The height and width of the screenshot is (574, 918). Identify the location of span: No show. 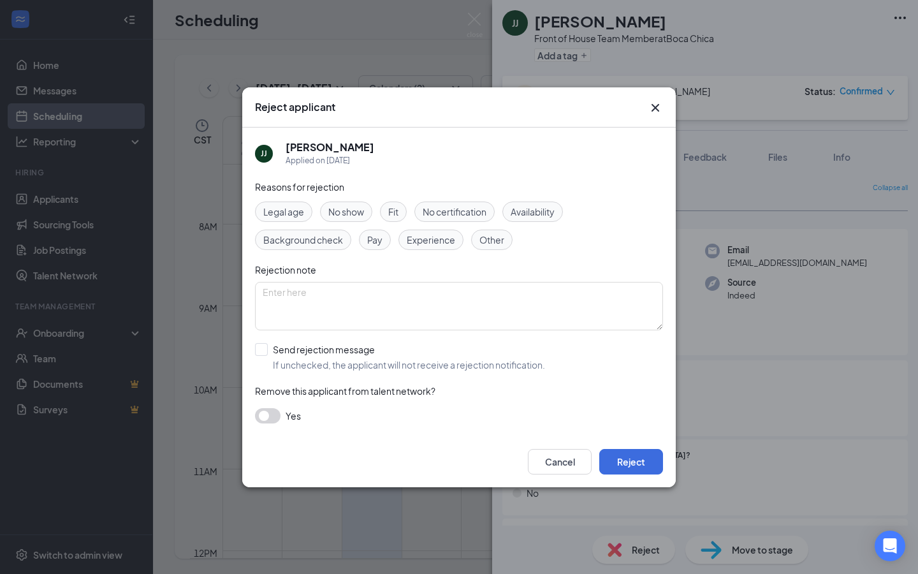
(346, 212).